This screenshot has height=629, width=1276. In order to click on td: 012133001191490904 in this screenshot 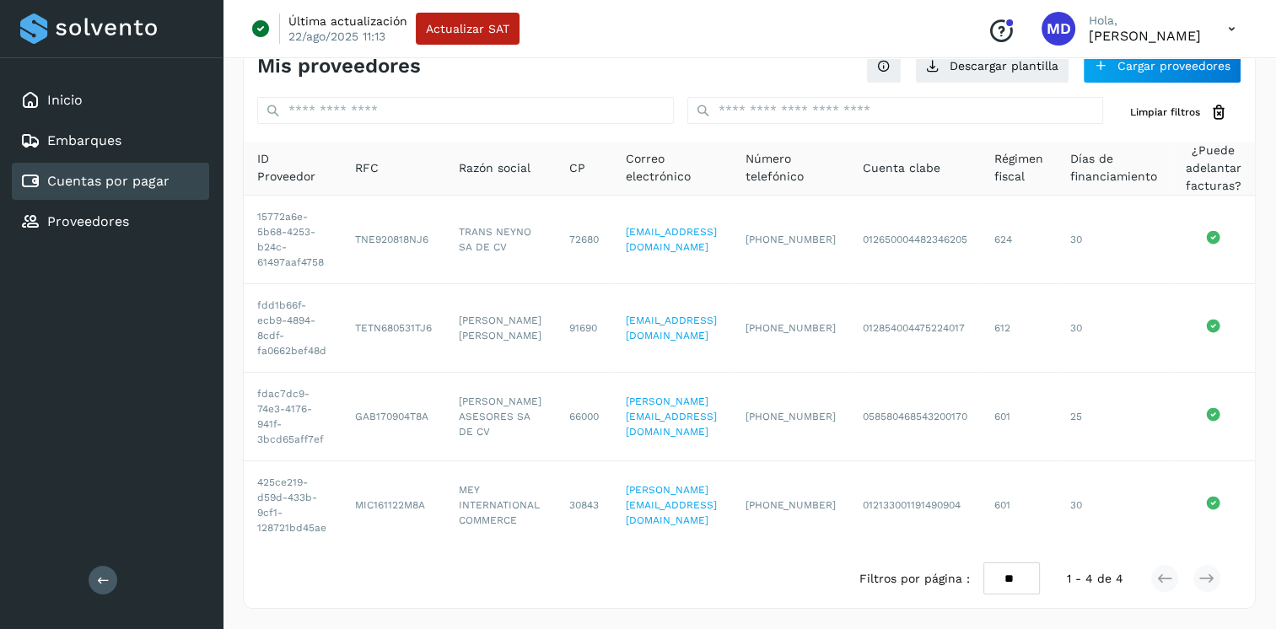, I will do `click(915, 505)`.